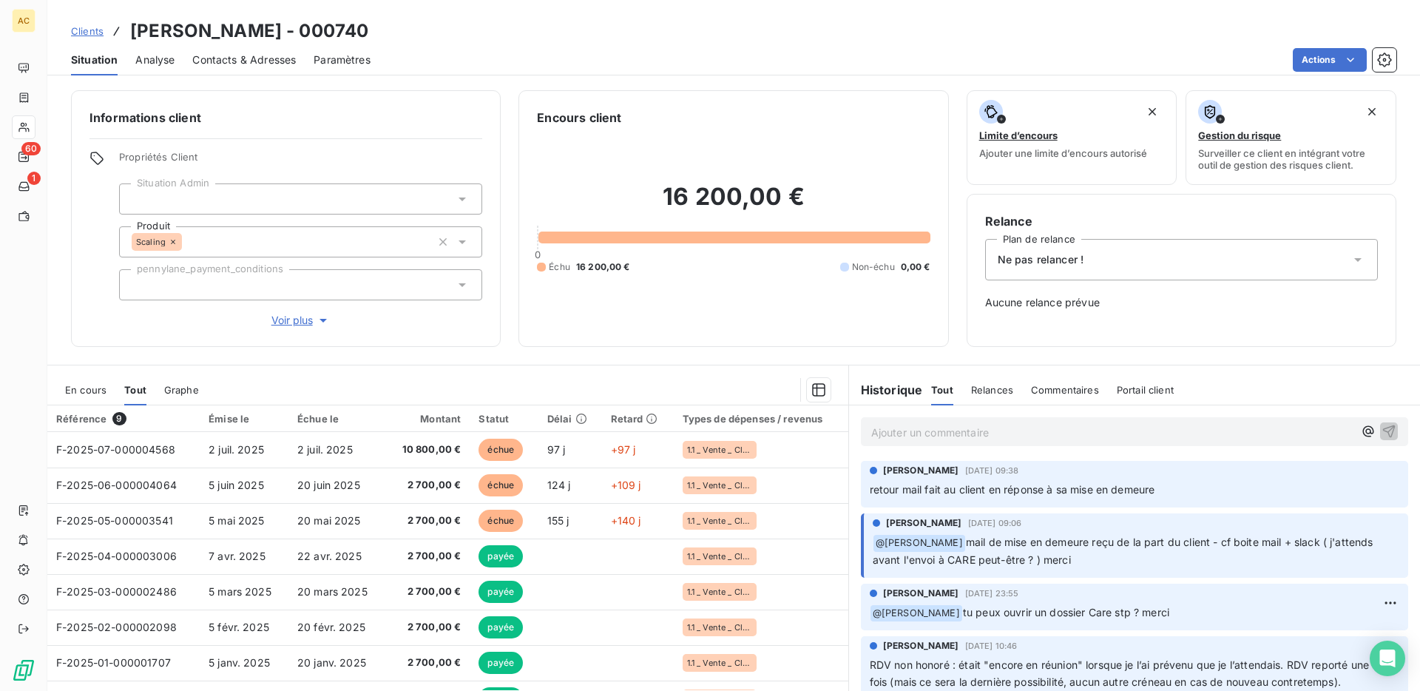 The width and height of the screenshot is (1420, 691). What do you see at coordinates (1181, 303) in the screenshot?
I see `span: Aucune relance prévue` at bounding box center [1181, 303].